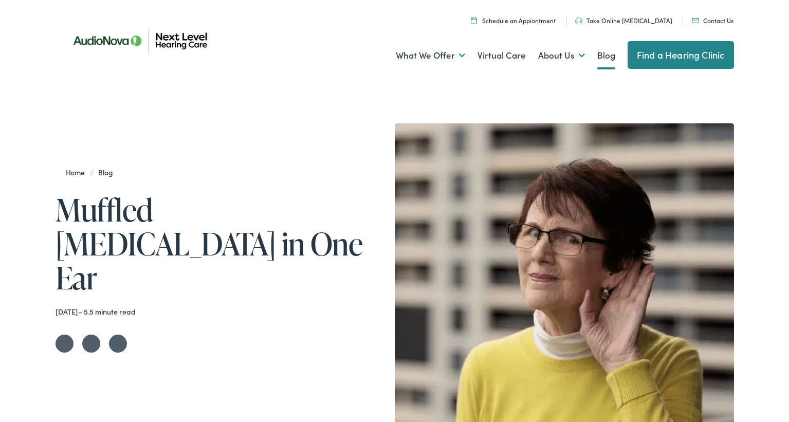 The image size is (789, 422). What do you see at coordinates (502, 56) in the screenshot?
I see `a: Virtual Care` at bounding box center [502, 56].